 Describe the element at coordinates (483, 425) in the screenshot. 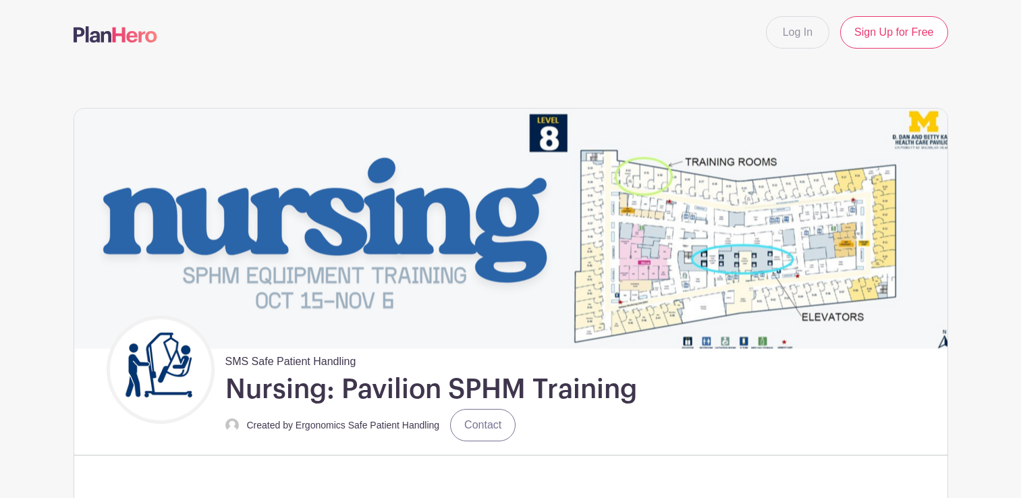

I see `a: Contact` at that location.